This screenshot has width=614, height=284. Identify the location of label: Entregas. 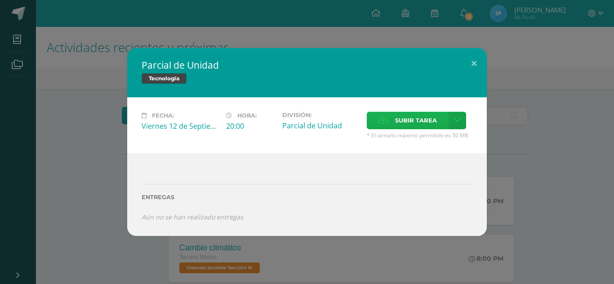
(307, 197).